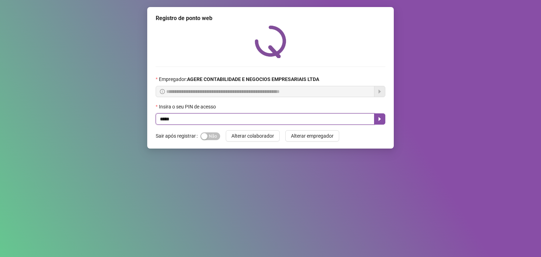 This screenshot has height=257, width=541. What do you see at coordinates (312, 136) in the screenshot?
I see `span: Alterar empregador` at bounding box center [312, 136].